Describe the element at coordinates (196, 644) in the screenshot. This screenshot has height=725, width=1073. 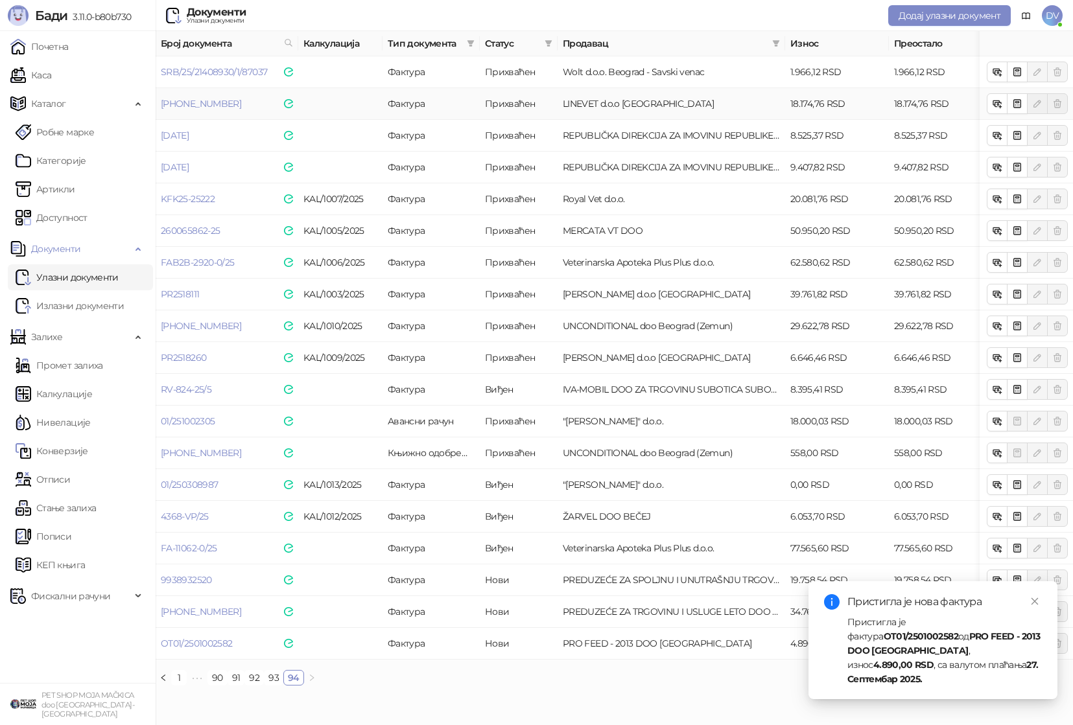
I see `a: OT01/2501002582` at that location.